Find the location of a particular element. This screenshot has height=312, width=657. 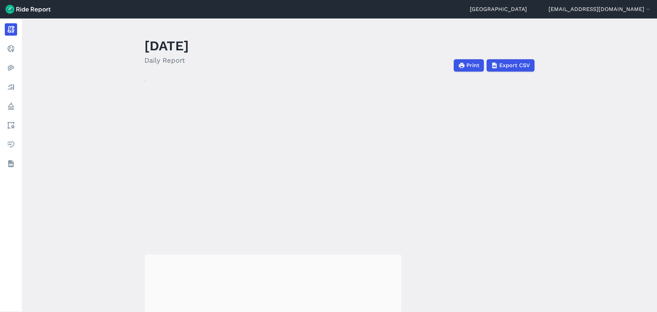

span: Export CSV is located at coordinates (515, 65).